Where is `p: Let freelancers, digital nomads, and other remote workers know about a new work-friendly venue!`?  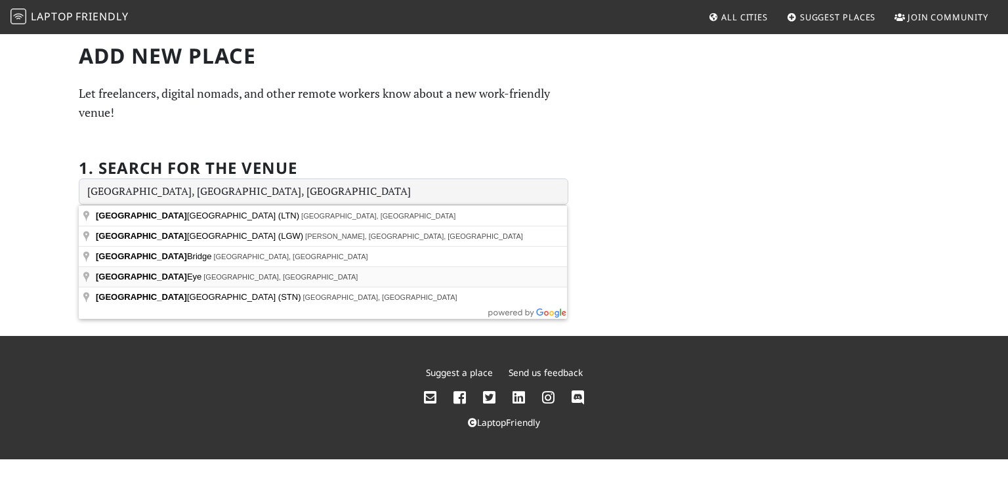
p: Let freelancers, digital nomads, and other remote workers know about a new work-friendly venue! is located at coordinates (323, 103).